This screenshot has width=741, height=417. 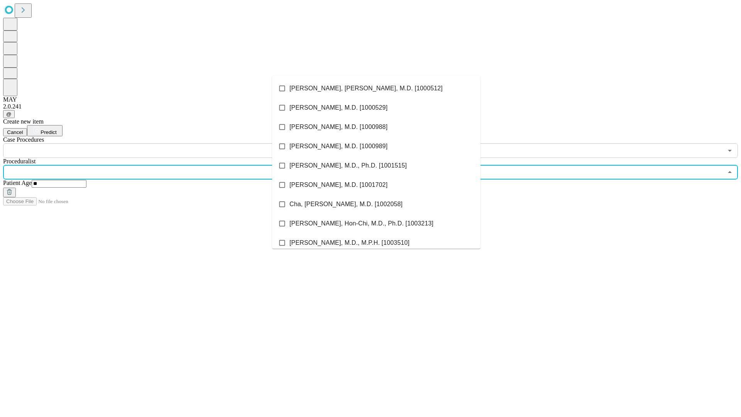 What do you see at coordinates (19, 161) in the screenshot?
I see `span: Proceduralist` at bounding box center [19, 161].